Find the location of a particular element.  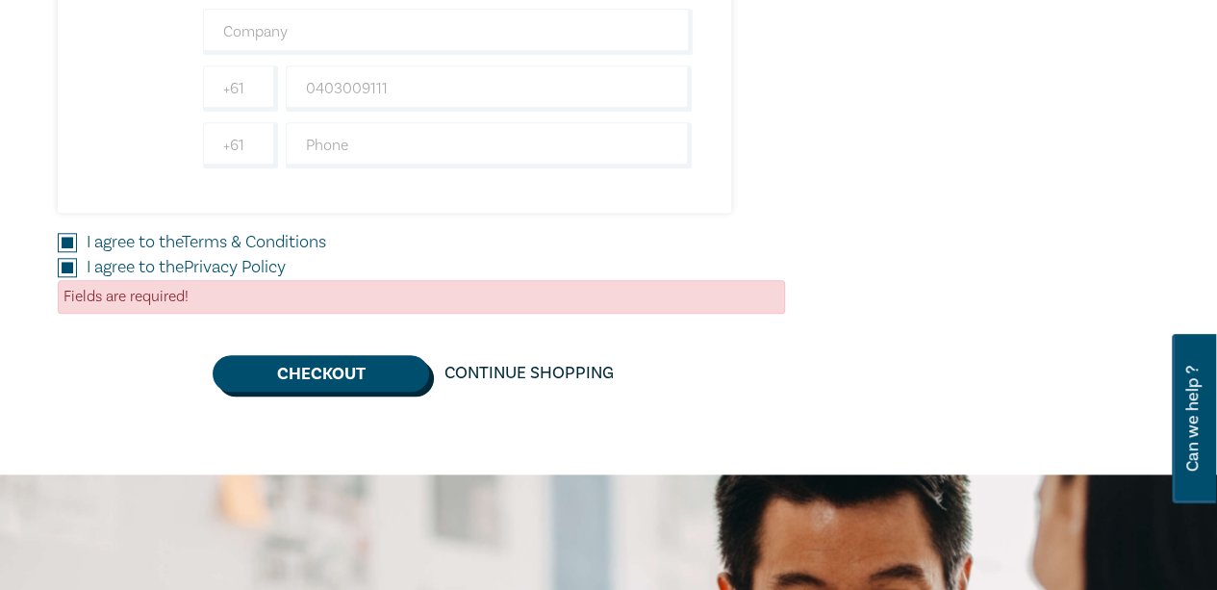

span: Can we help ? is located at coordinates (1192, 418).